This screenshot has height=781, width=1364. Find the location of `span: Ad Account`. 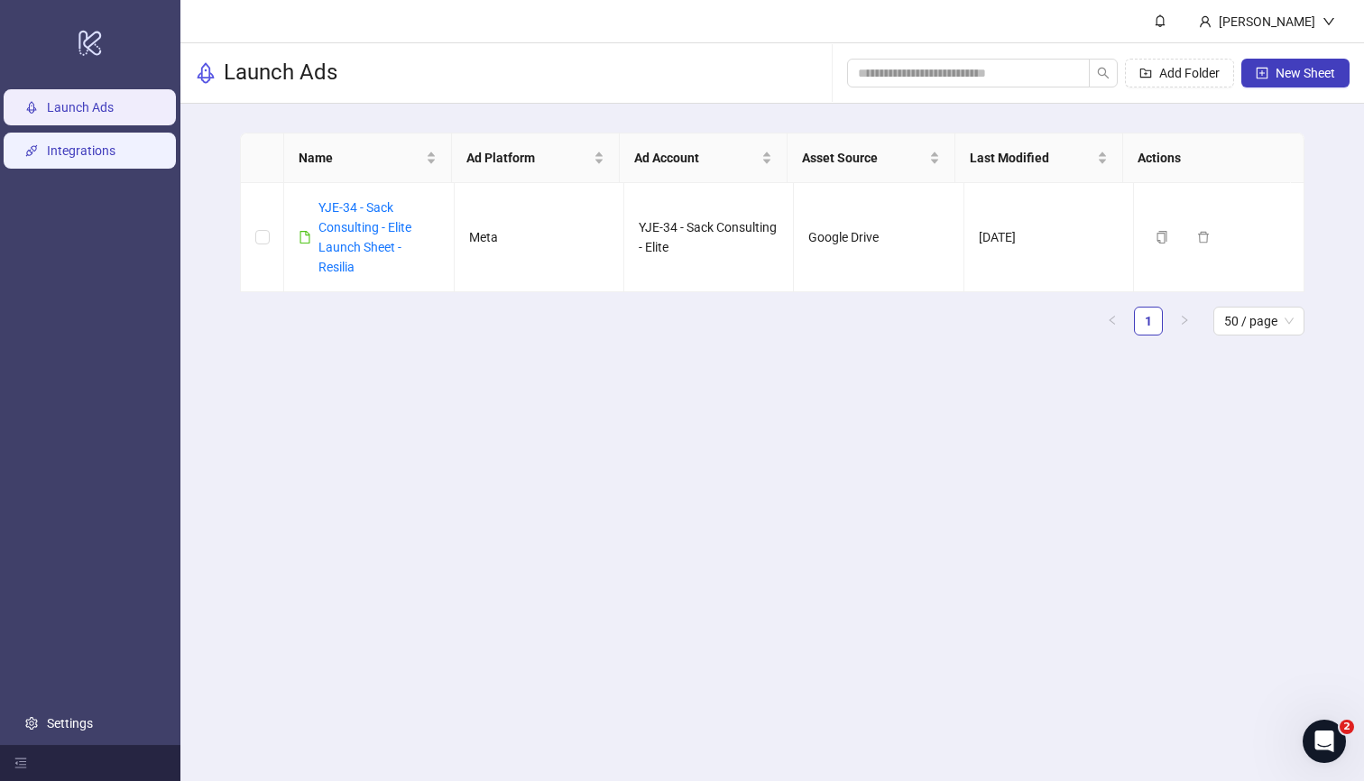

span: Ad Account is located at coordinates (696, 158).